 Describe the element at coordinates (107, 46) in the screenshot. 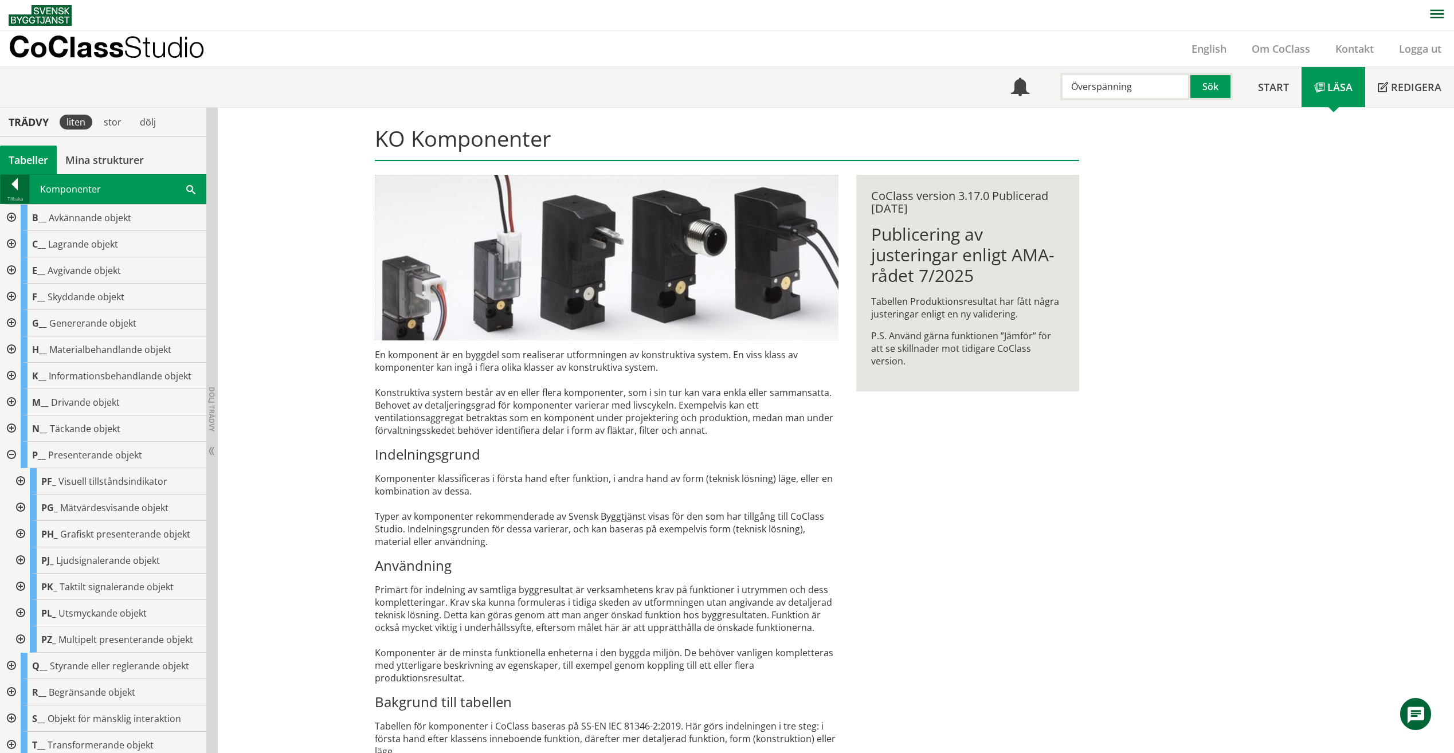

I see `p: CoClass` at that location.